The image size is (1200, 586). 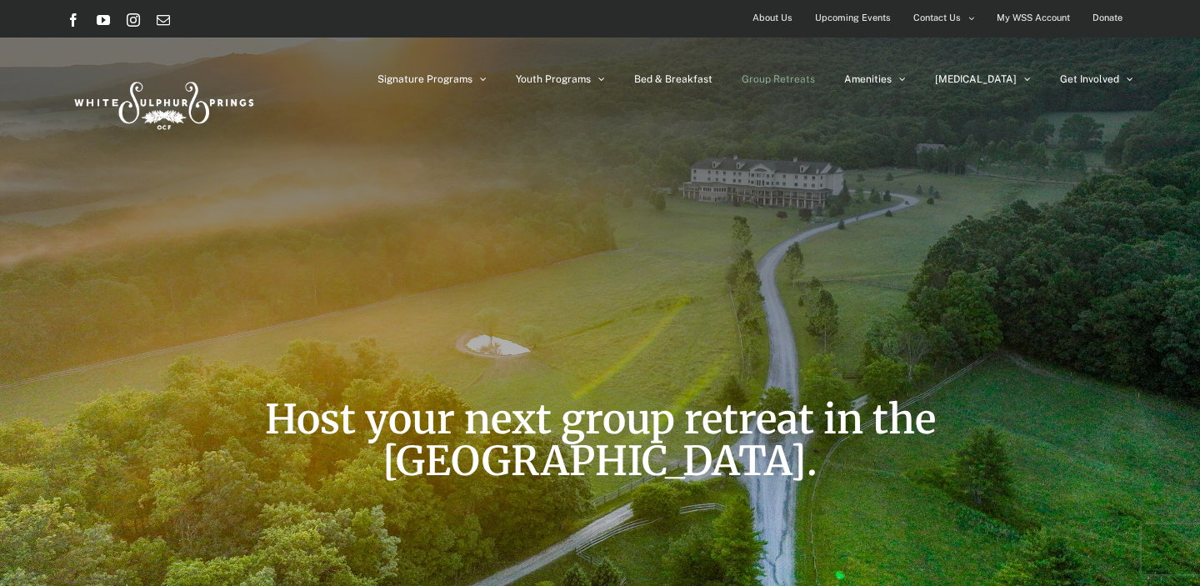 I want to click on img: White Sulphur Springs Logo, so click(x=163, y=103).